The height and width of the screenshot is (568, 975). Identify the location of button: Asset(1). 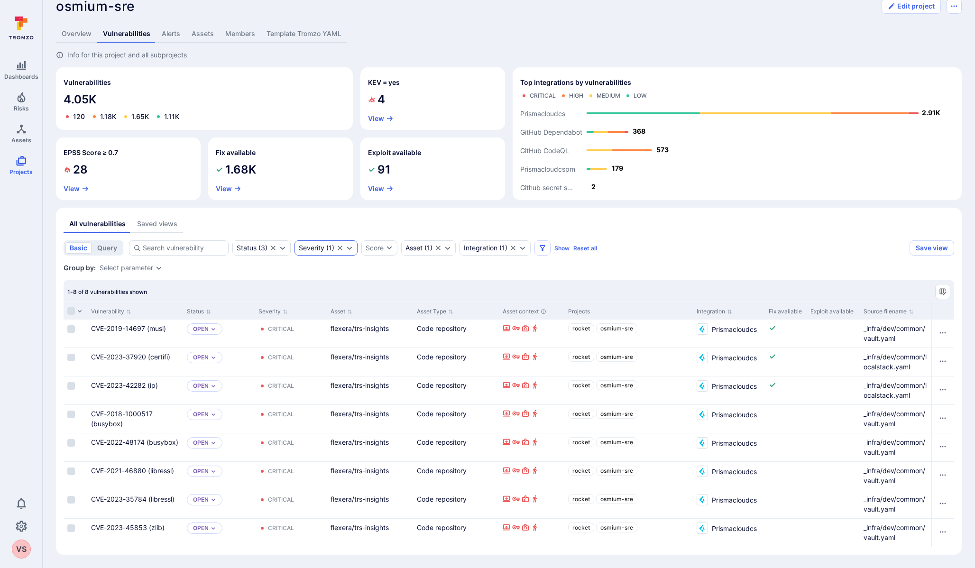
(419, 248).